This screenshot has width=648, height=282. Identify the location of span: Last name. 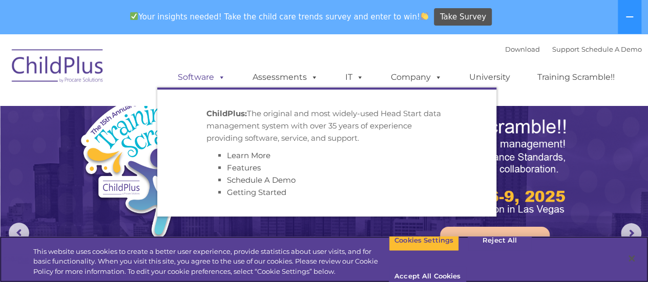
(158, 71).